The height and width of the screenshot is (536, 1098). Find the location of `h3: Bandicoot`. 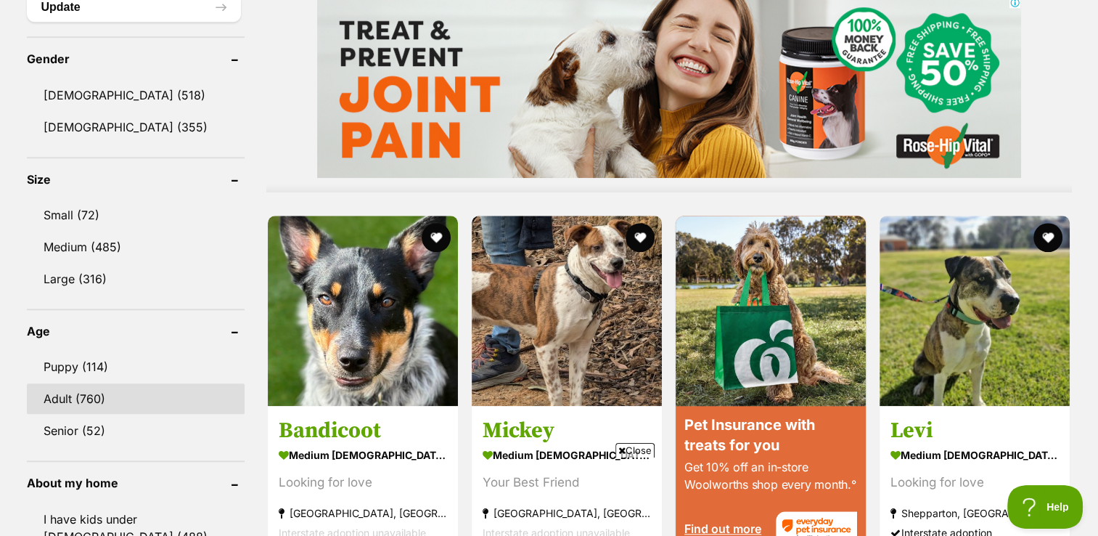

h3: Bandicoot is located at coordinates (363, 430).